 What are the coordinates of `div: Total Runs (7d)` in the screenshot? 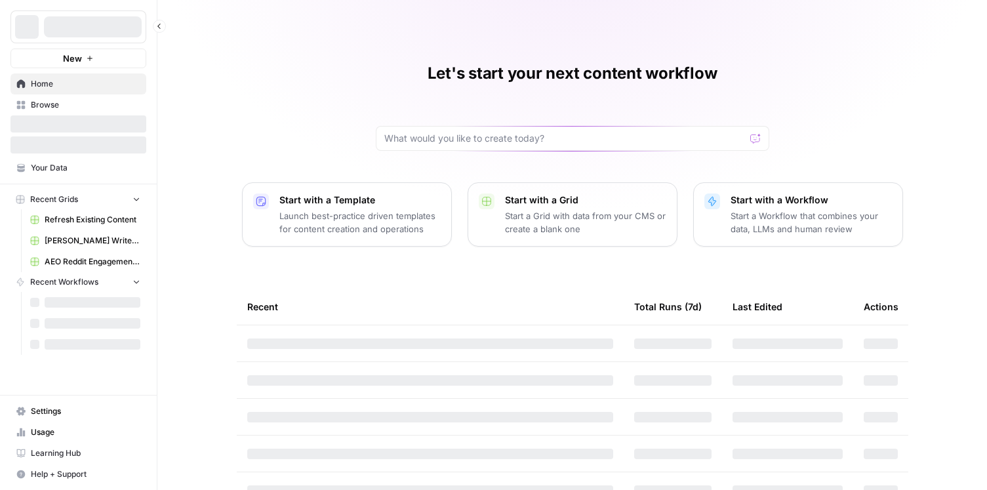 It's located at (667, 306).